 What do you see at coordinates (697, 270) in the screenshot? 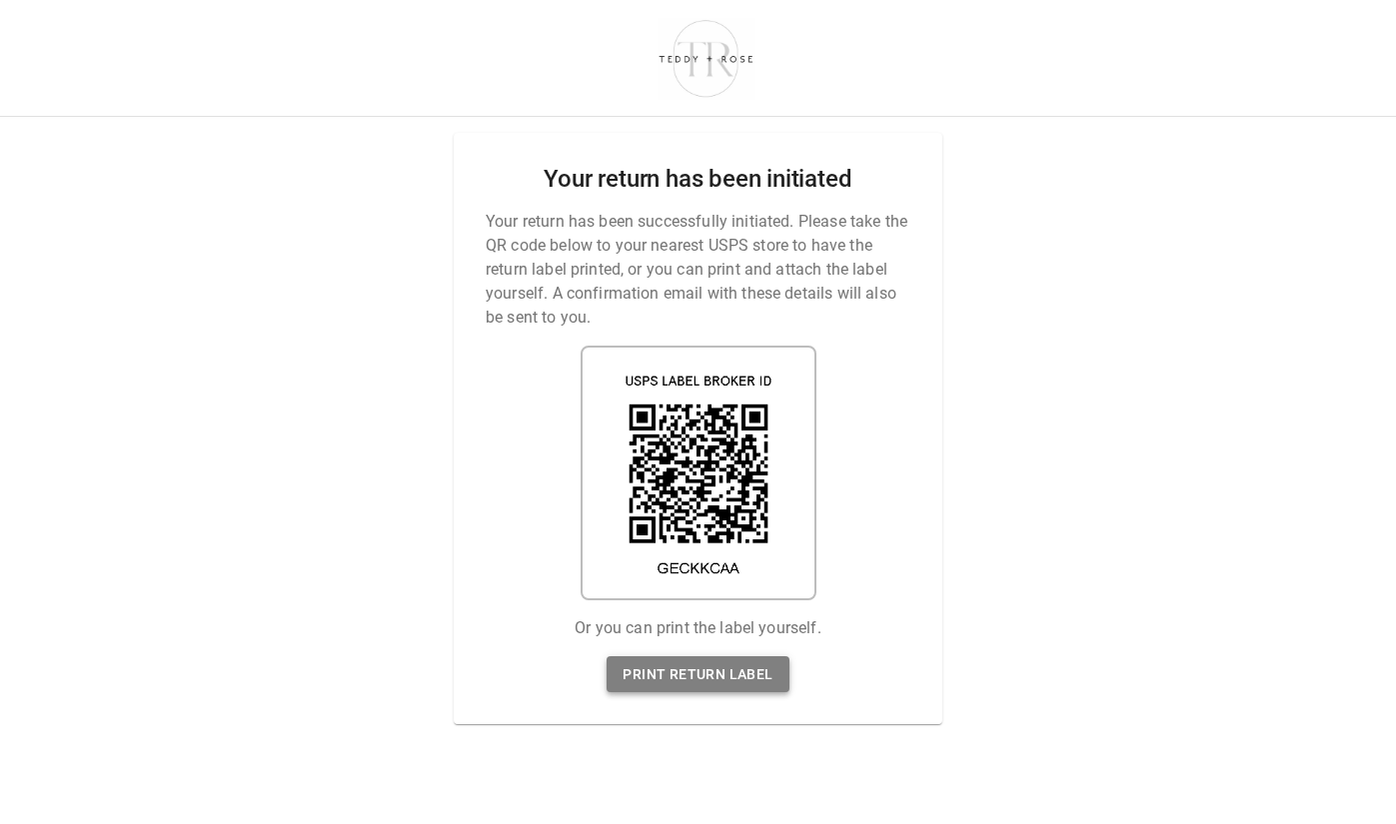
I see `p: Your return has been successfully initiated. Please take the QR code below to your nearest USPS s...` at bounding box center [697, 270].